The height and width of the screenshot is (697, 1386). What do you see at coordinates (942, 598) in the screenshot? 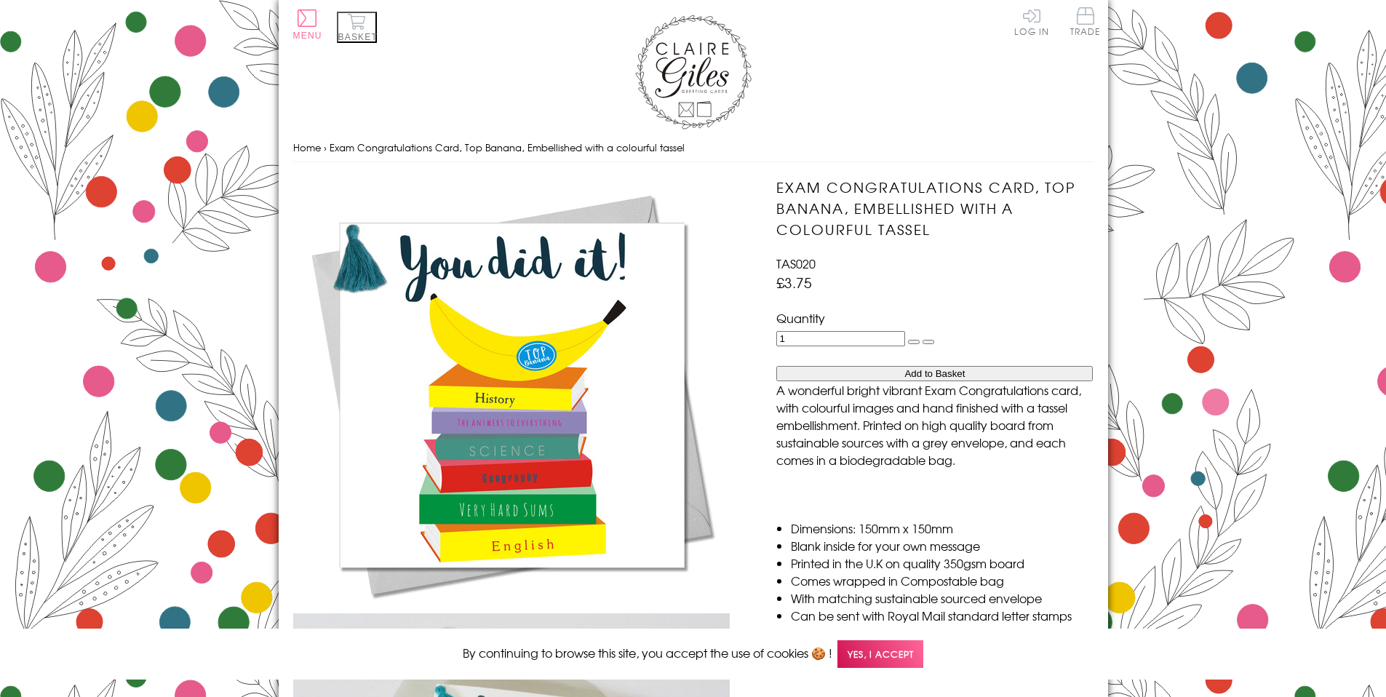
I see `li: With matching sustainable sourced envelope` at bounding box center [942, 598].